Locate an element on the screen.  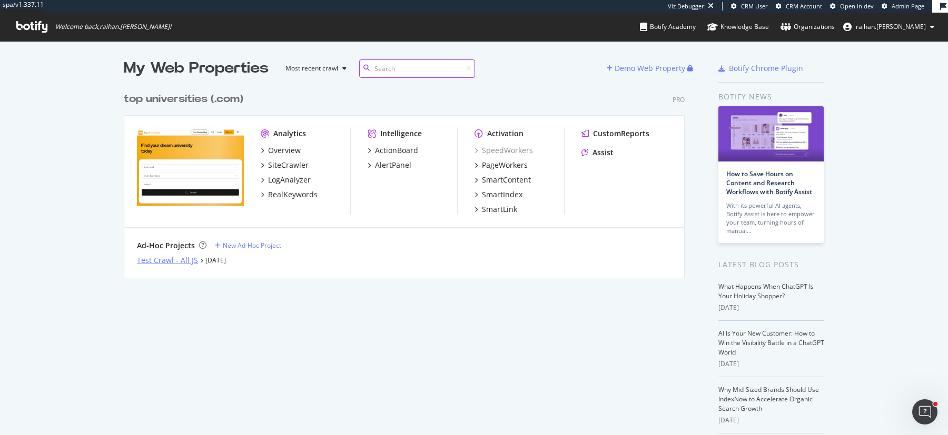
a: LogAnalyzer is located at coordinates (285, 180).